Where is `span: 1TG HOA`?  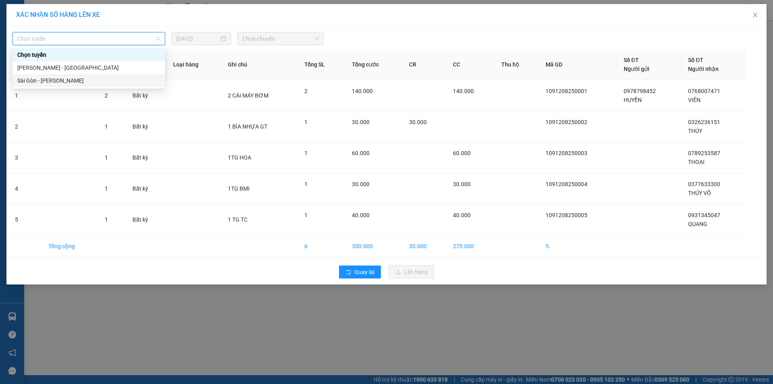
span: 1TG HOA is located at coordinates (239, 157).